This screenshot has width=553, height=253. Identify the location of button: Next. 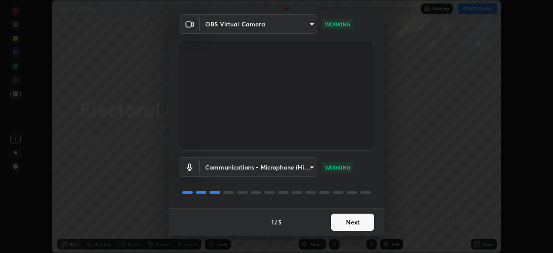
(353, 222).